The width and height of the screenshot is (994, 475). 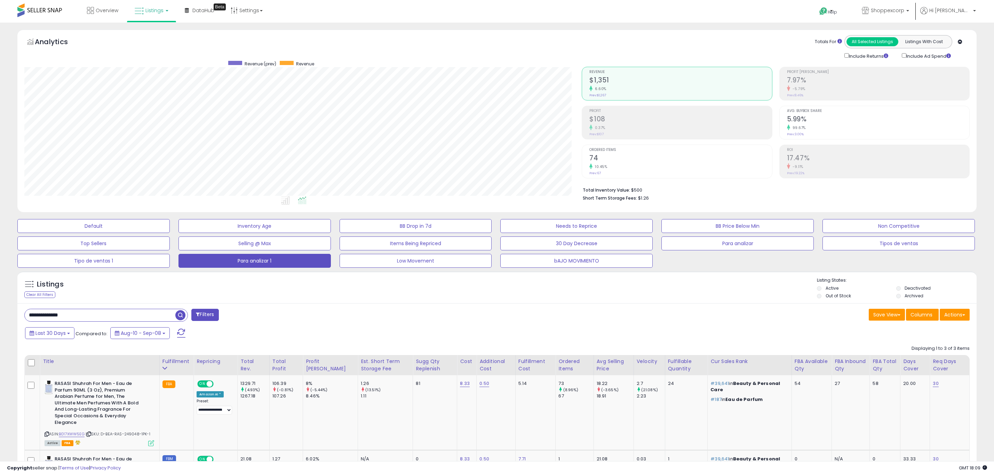 What do you see at coordinates (615, 396) in the screenshot?
I see `div: 18.91` at bounding box center [615, 396].